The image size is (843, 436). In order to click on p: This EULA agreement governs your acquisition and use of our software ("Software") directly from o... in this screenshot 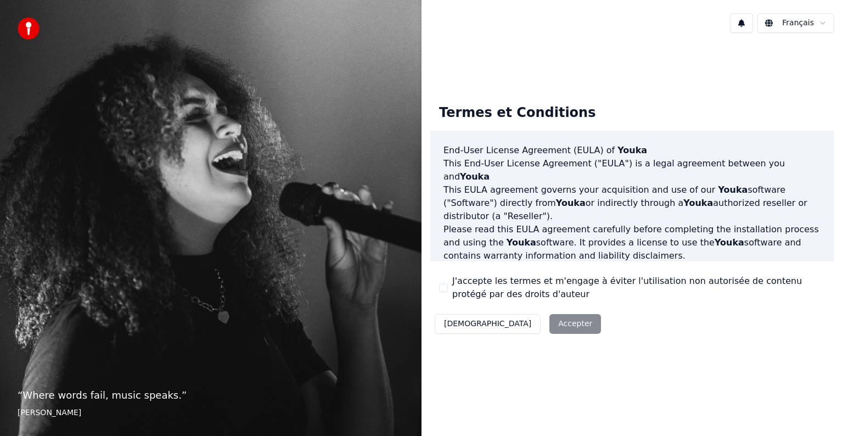, I will do `click(632, 203)`.